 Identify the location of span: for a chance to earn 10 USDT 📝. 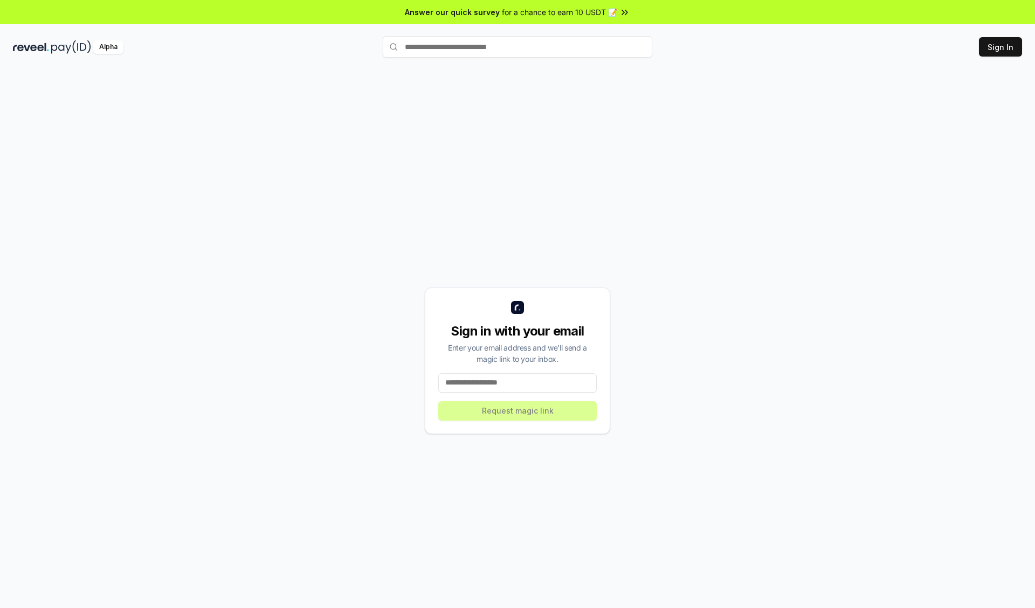
(559, 12).